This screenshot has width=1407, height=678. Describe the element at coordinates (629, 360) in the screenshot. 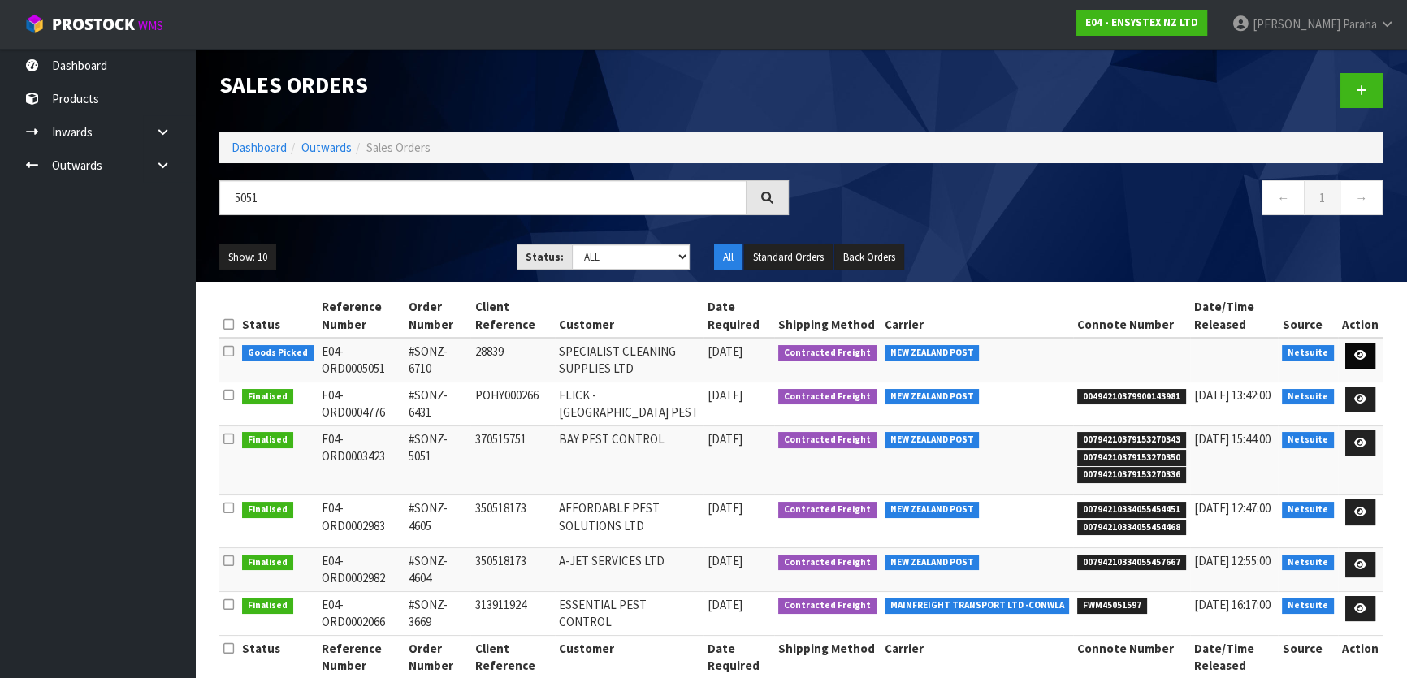

I see `td: SPECIALIST CLEANING SUPPLIES LTD` at that location.